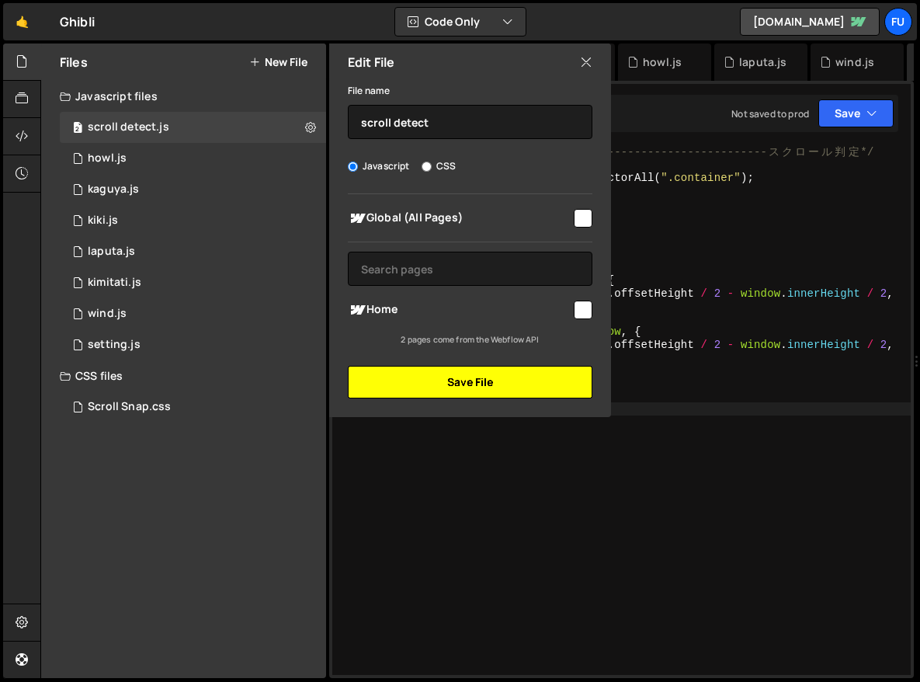 Image resolution: width=920 pixels, height=682 pixels. Describe the element at coordinates (196, 252) in the screenshot. I see `div: 17069/47028.js` at that location.